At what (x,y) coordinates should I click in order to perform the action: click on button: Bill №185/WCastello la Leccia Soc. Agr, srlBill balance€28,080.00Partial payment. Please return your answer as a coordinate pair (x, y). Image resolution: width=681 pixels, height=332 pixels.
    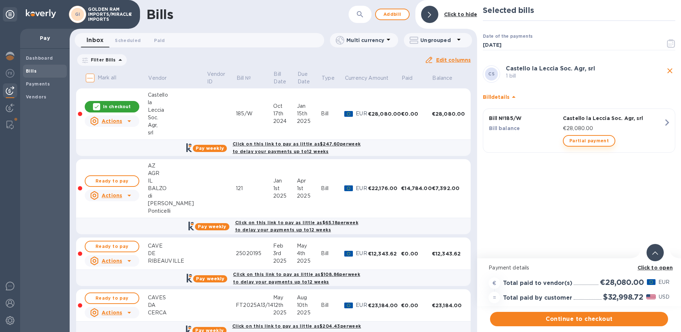
    Looking at the image, I should click on (579, 130).